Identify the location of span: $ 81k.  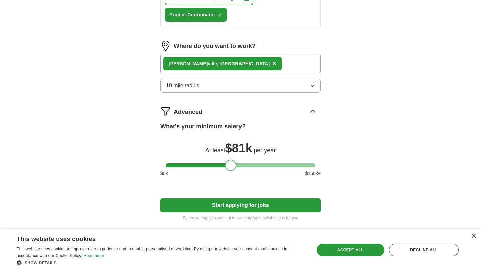
(239, 148).